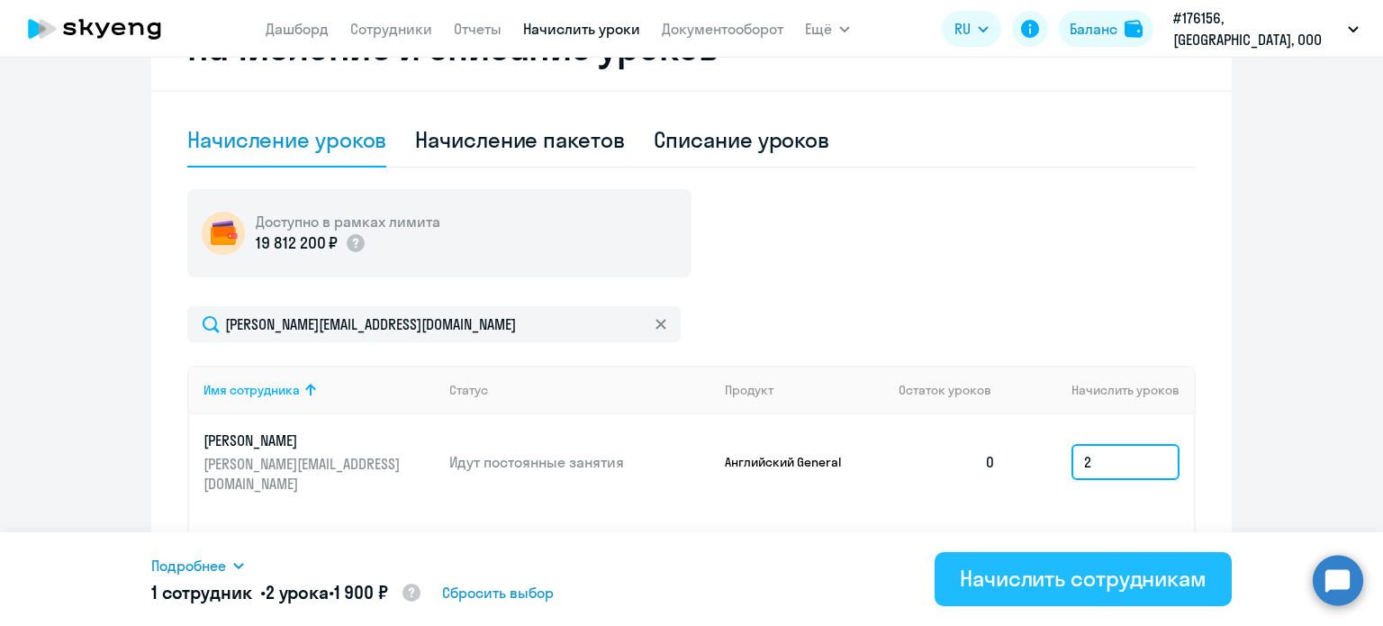 The image size is (1383, 626). What do you see at coordinates (391, 29) in the screenshot?
I see `a: Сотрудники` at bounding box center [391, 29].